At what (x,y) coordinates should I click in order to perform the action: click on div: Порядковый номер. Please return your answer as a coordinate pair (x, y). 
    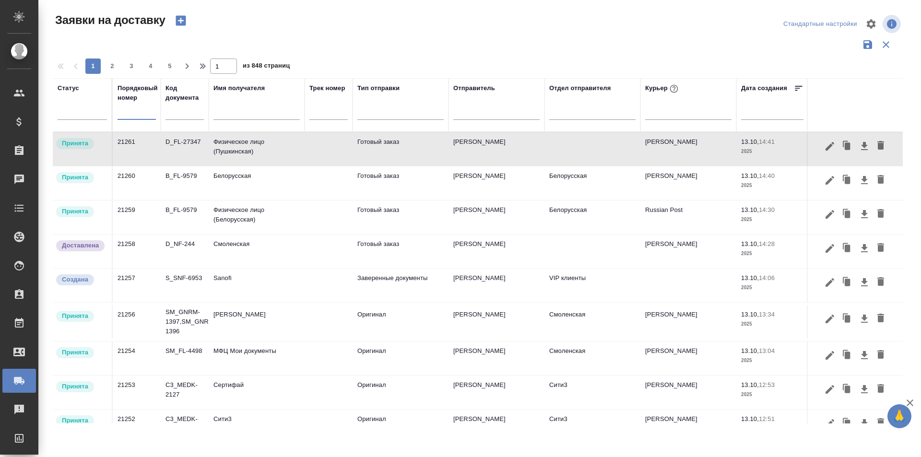
    Looking at the image, I should click on (138, 93).